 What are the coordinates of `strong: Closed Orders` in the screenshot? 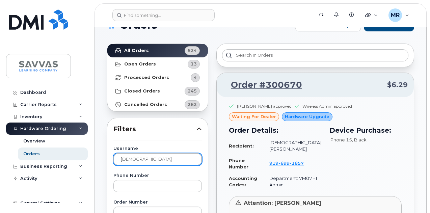 It's located at (142, 91).